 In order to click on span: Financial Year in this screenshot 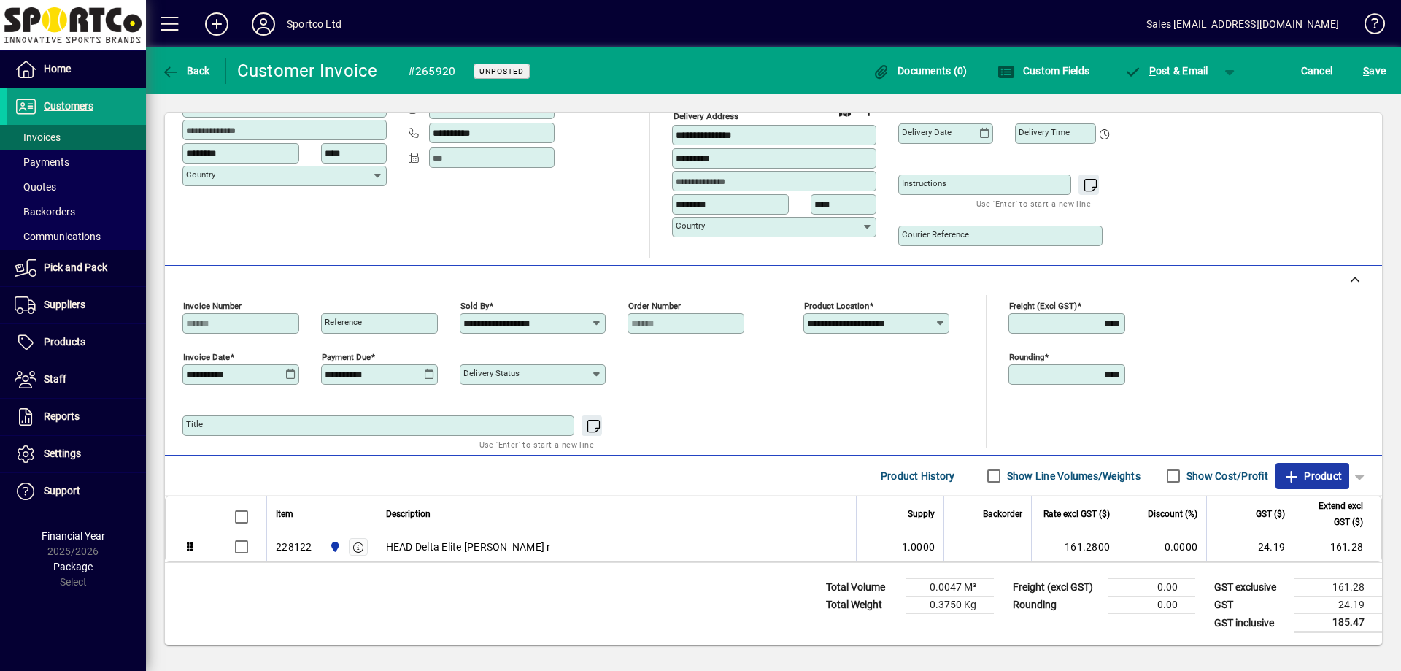, I will do `click(73, 536)`.